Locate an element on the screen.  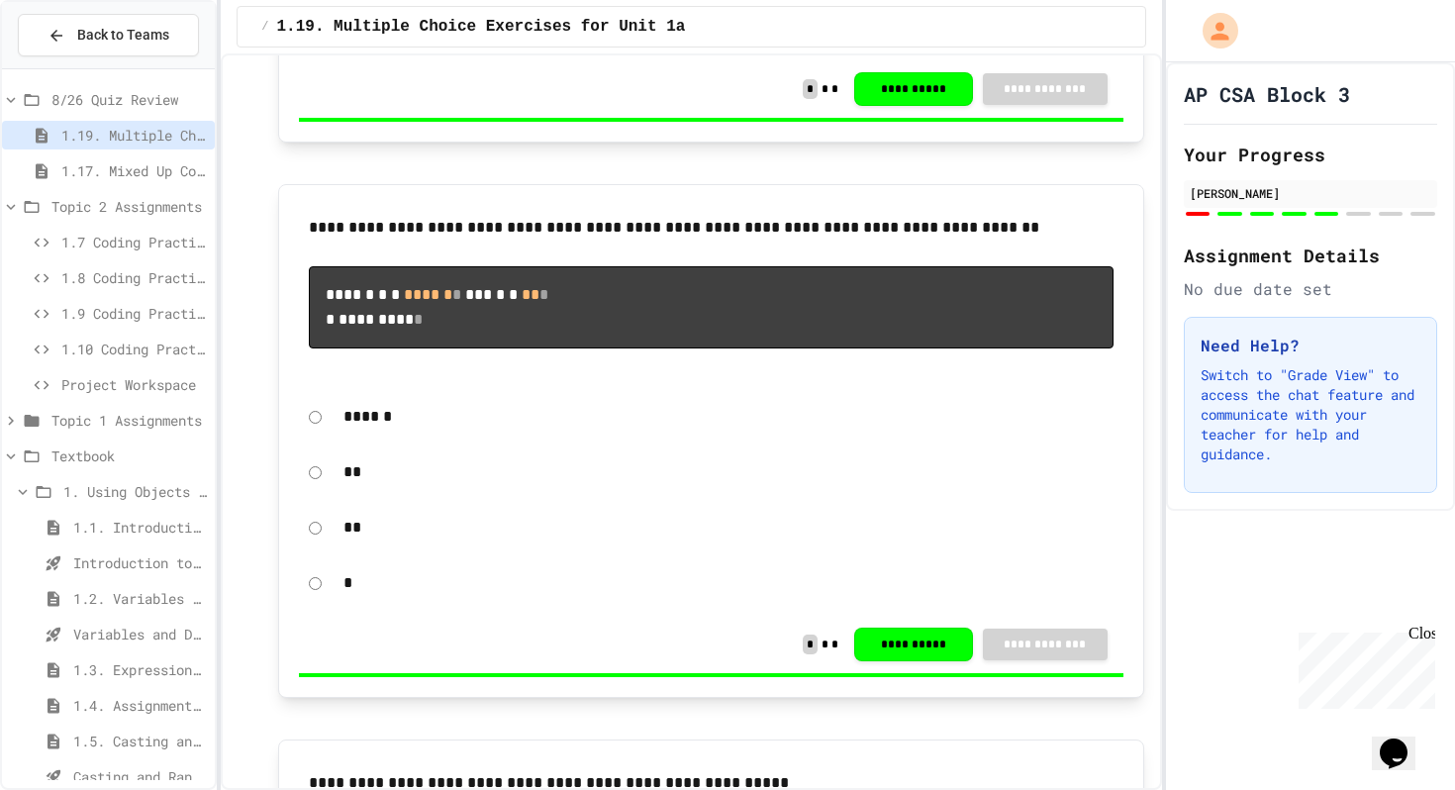
span: 1.17. Mixed Up Code Practice 1.1-1.6 is located at coordinates (134, 170).